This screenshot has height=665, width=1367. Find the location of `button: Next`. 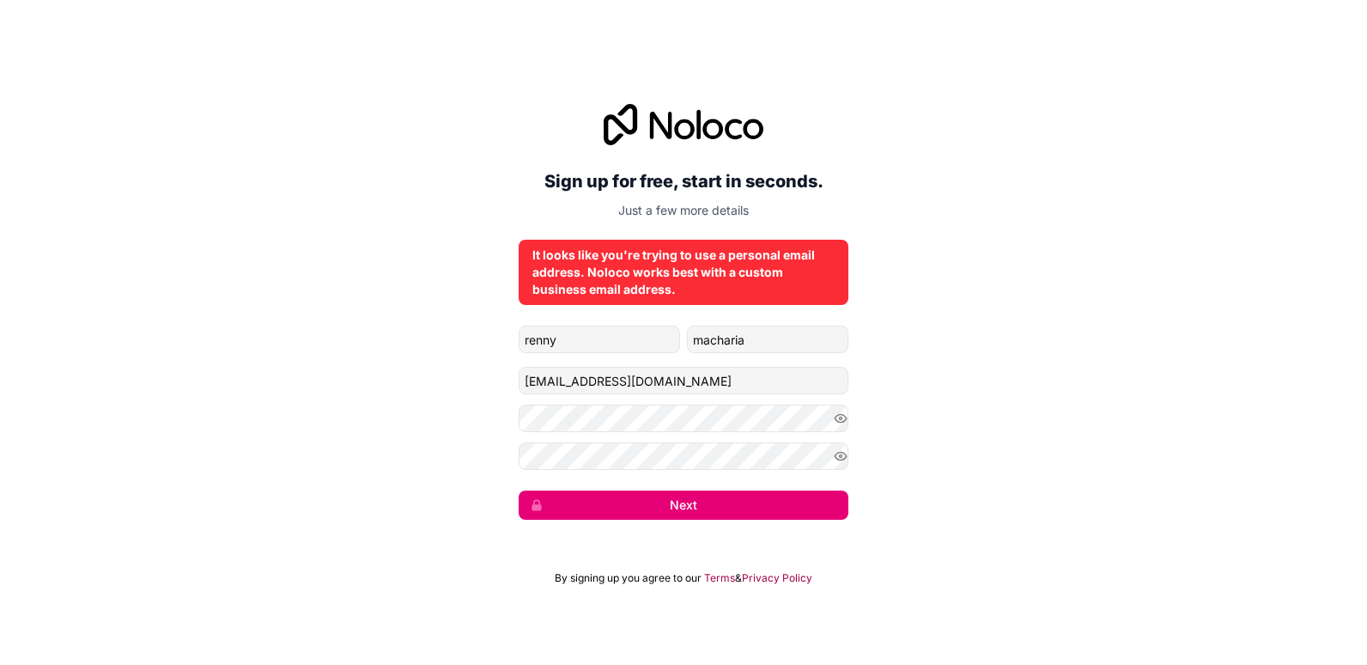

button: Next is located at coordinates (684, 505).